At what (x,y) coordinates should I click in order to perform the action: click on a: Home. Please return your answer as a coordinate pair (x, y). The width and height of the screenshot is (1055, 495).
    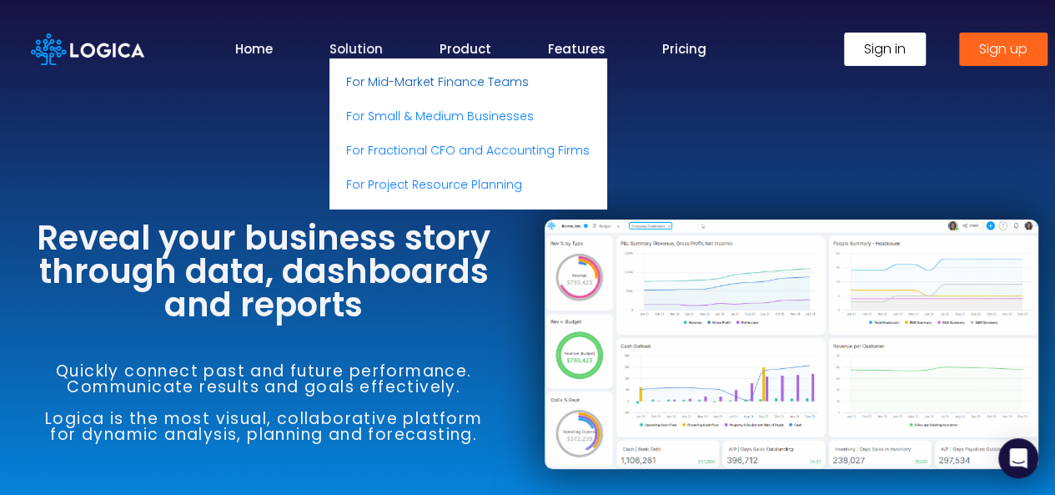
    Looking at the image, I should click on (254, 48).